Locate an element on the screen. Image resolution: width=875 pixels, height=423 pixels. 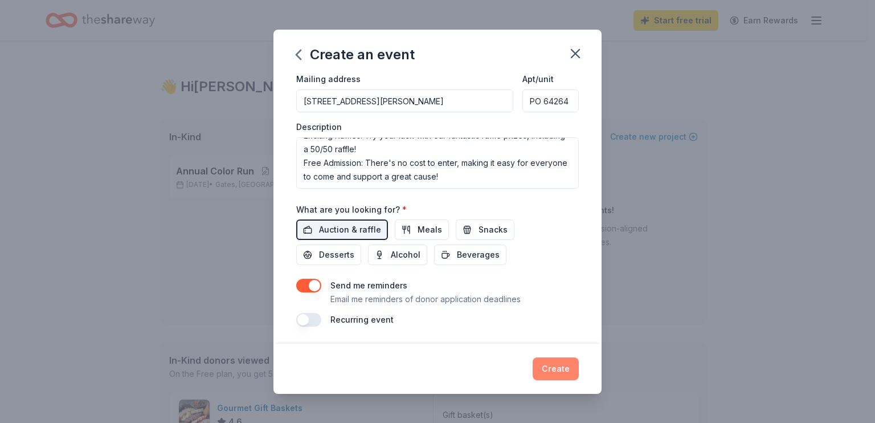
div: Create an event is located at coordinates (355, 55).